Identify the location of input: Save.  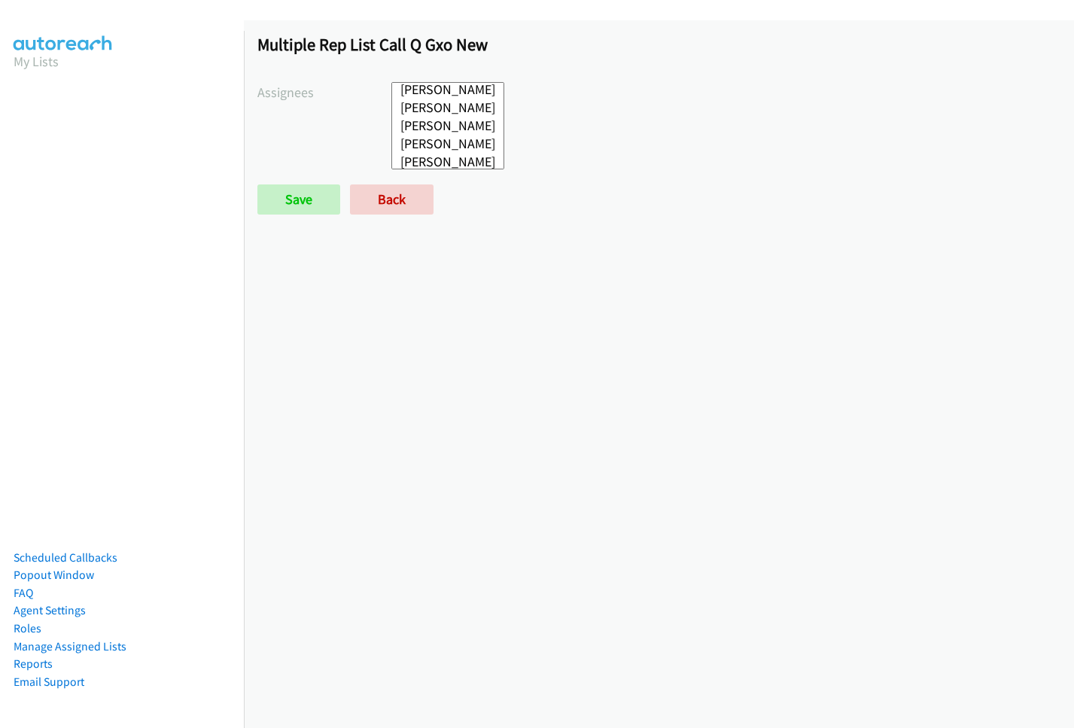
(299, 199).